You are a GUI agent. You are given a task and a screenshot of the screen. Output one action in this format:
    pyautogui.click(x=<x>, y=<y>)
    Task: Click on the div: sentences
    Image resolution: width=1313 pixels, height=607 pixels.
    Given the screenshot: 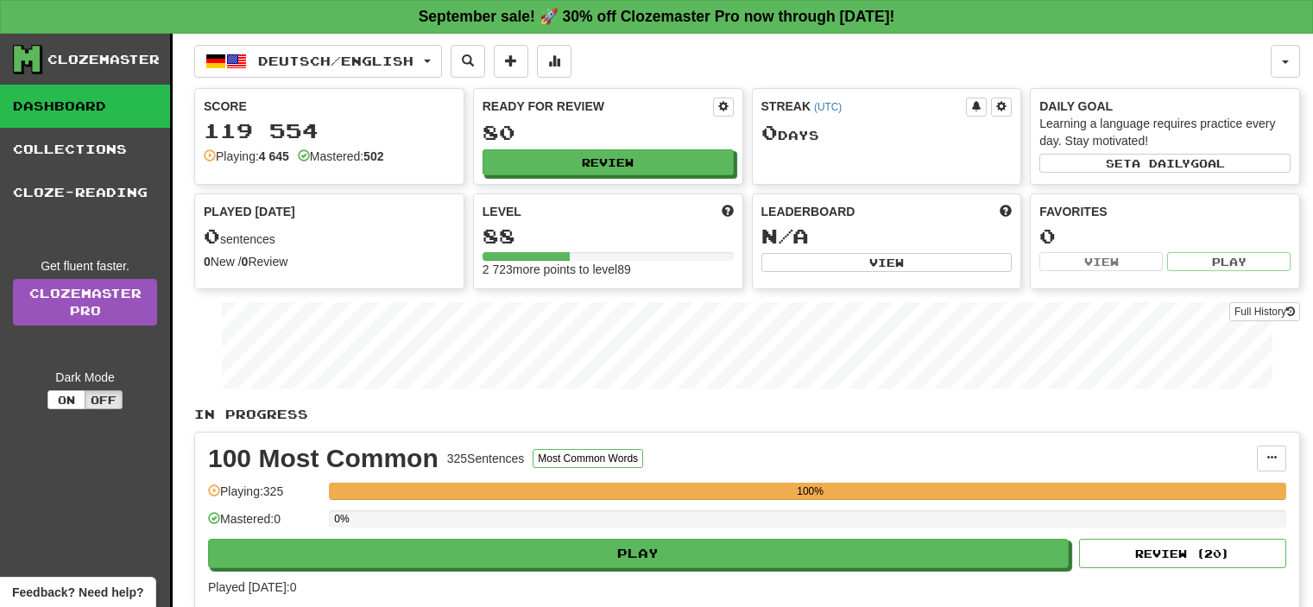 What is the action you would take?
    pyautogui.click(x=329, y=236)
    